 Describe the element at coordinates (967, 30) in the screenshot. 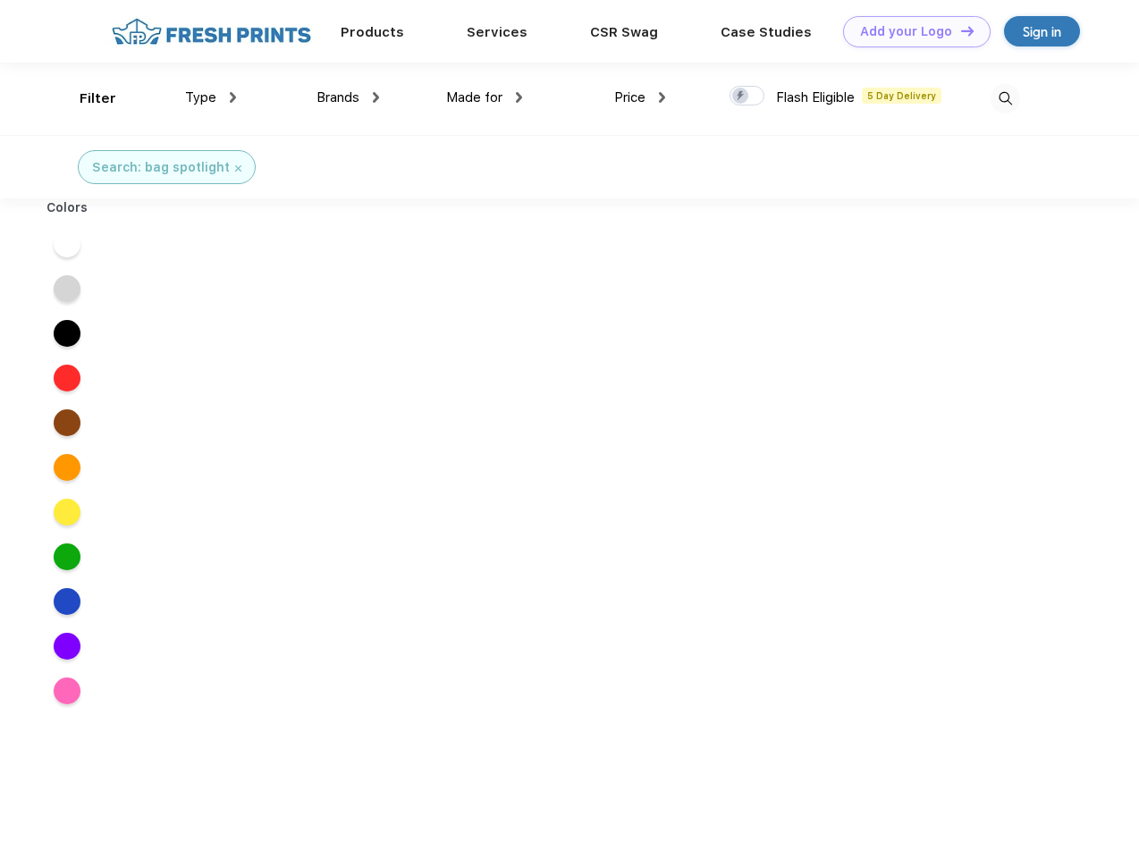

I see `img: DT` at that location.